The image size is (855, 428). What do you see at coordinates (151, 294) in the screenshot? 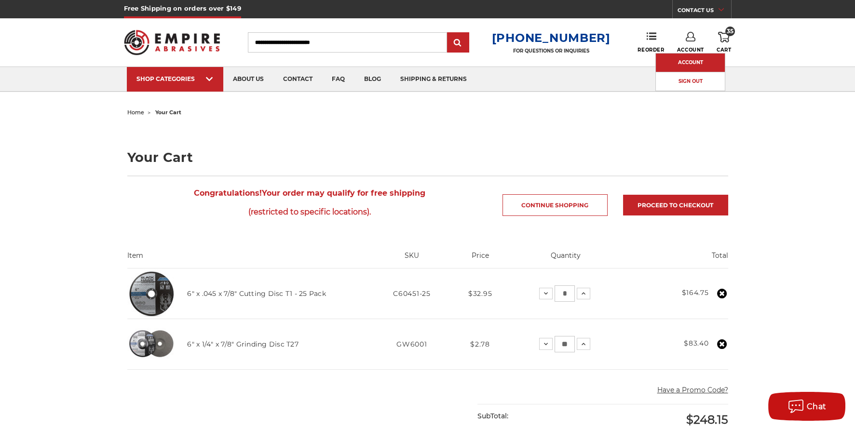
I see `img: 6" x .045 x 7/8" Cutting Disc T1` at bounding box center [151, 294].